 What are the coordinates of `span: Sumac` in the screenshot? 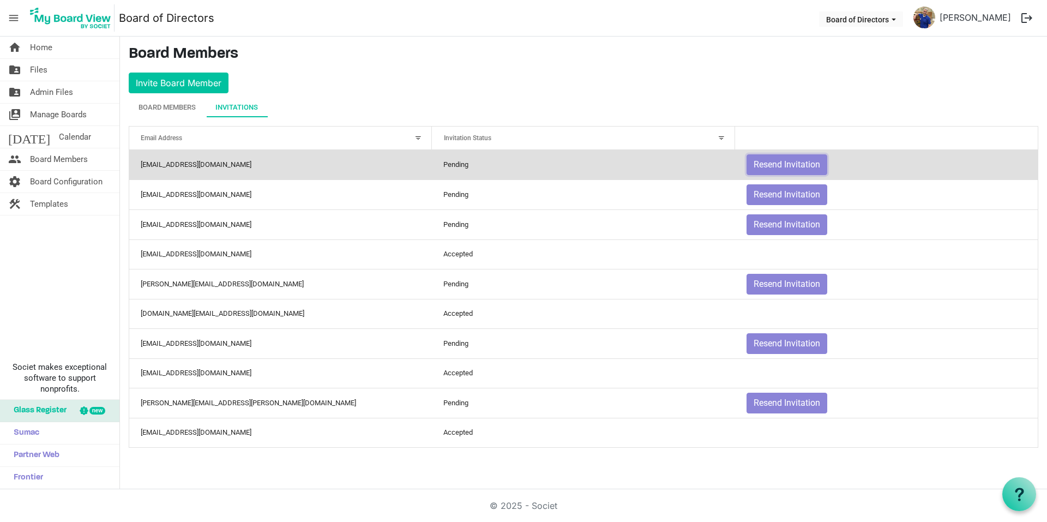 It's located at (23, 433).